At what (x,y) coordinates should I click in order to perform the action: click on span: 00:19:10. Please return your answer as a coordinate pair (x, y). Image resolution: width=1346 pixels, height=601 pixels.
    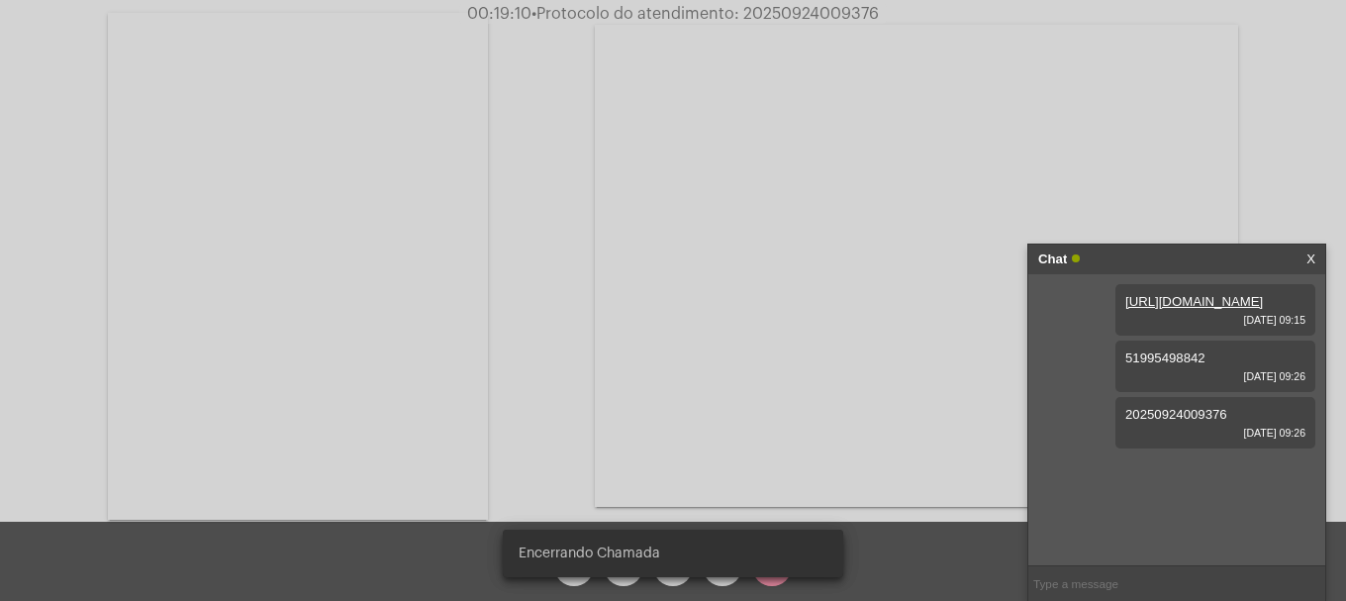
    Looking at the image, I should click on (499, 14).